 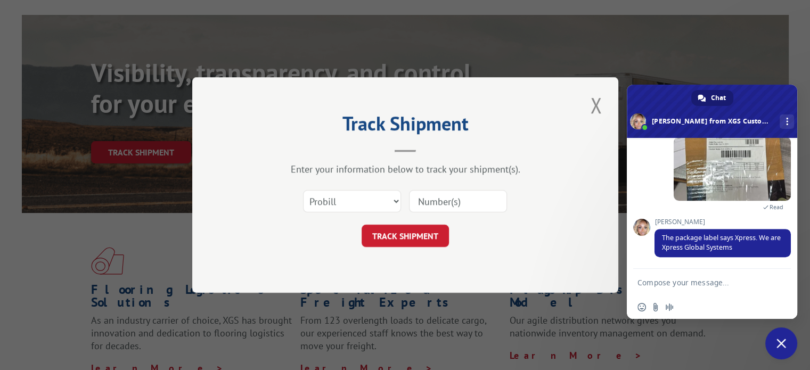 I want to click on a: Chat, so click(x=712, y=98).